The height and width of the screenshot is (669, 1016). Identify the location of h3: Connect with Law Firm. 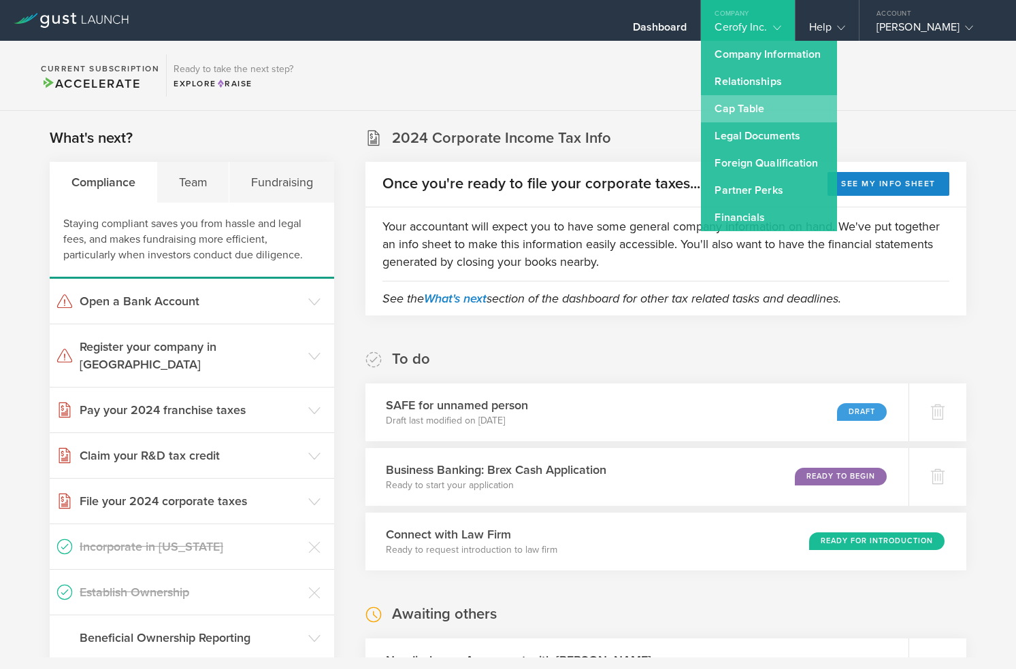
(472, 535).